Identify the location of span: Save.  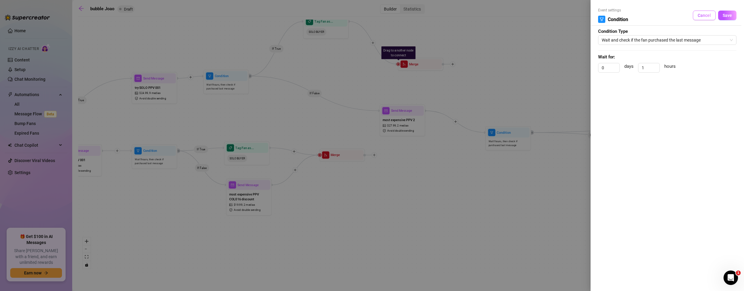
(727, 15).